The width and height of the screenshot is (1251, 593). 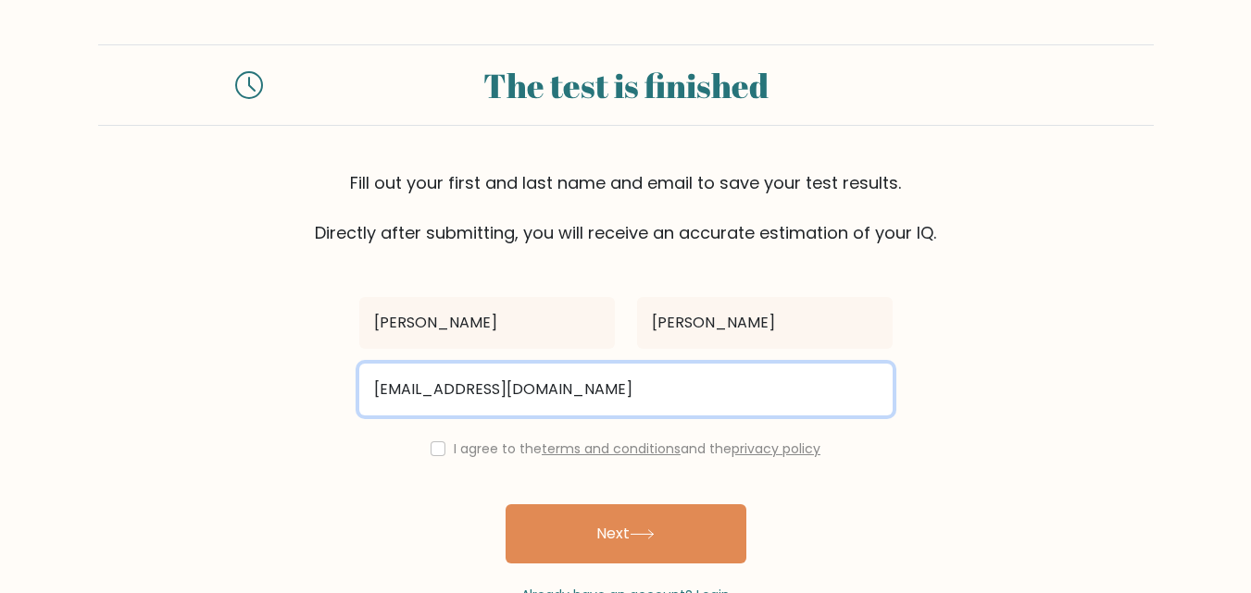 I want to click on input: First name, so click(x=487, y=323).